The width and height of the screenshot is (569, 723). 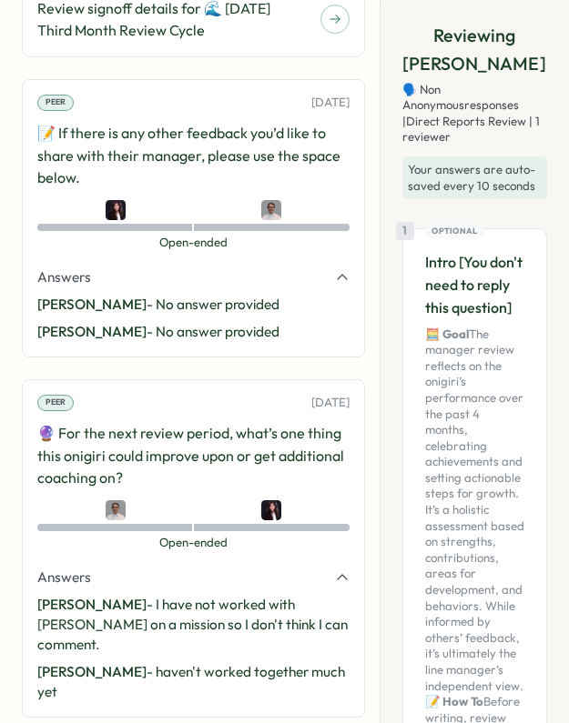 I want to click on p: 📝 If there is any other feedback you’d like to share with their manager, please use the space below., so click(x=193, y=156).